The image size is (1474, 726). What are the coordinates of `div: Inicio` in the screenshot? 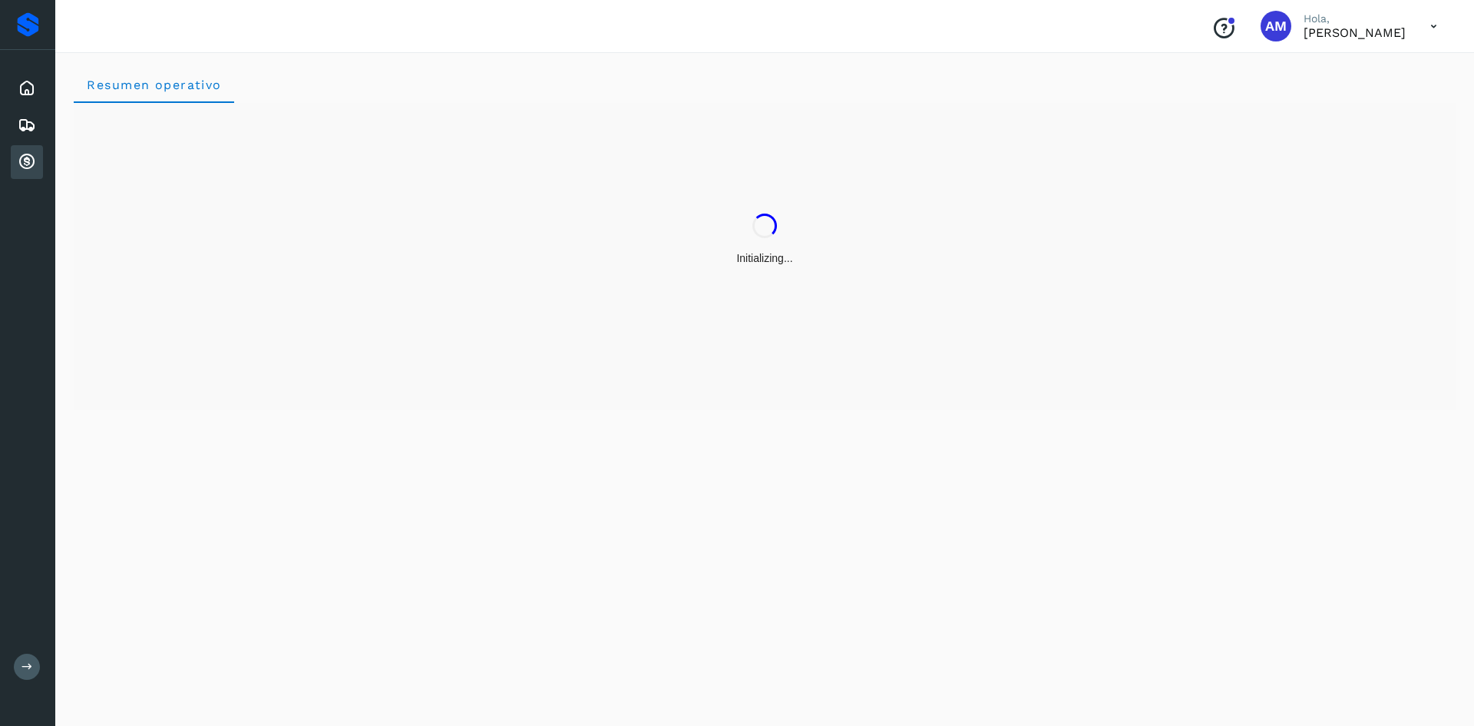 It's located at (27, 88).